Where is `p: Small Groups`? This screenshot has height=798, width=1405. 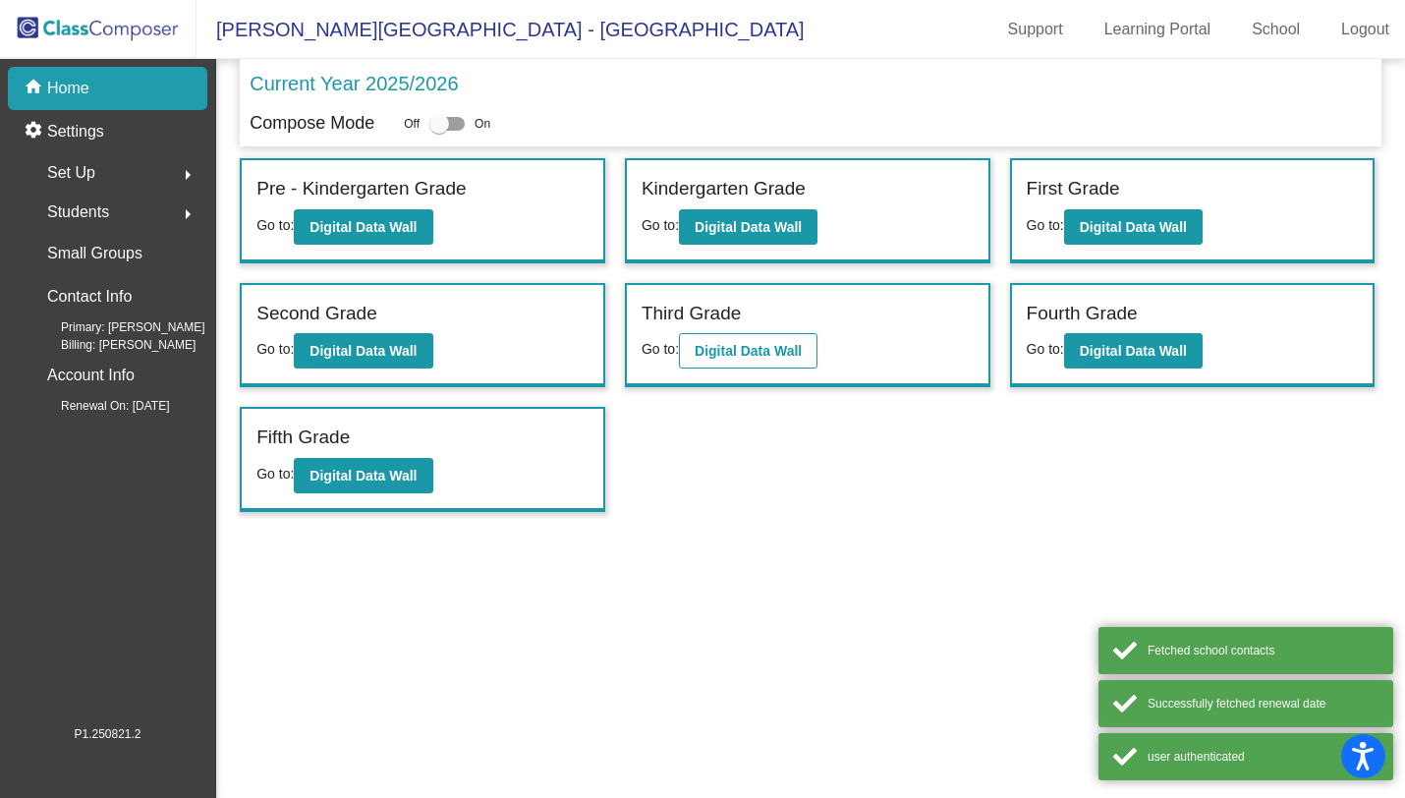
p: Small Groups is located at coordinates (94, 253).